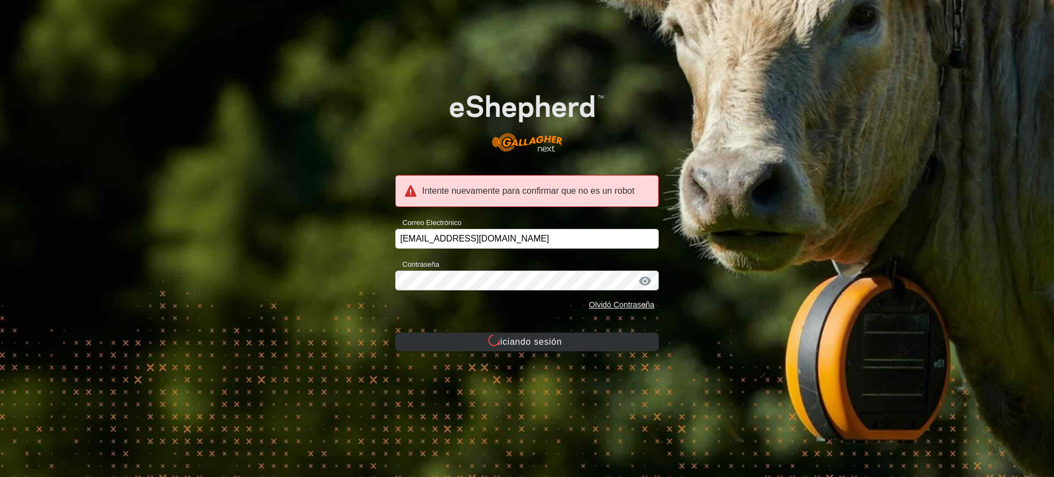  I want to click on img: Logo de eShepherd, so click(527, 118).